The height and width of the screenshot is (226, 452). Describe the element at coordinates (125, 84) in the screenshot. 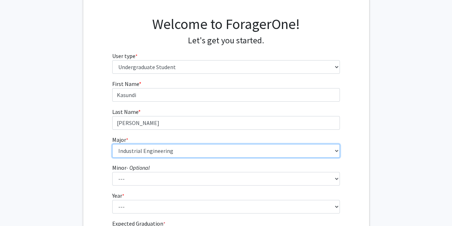

I see `span: First Name` at that location.